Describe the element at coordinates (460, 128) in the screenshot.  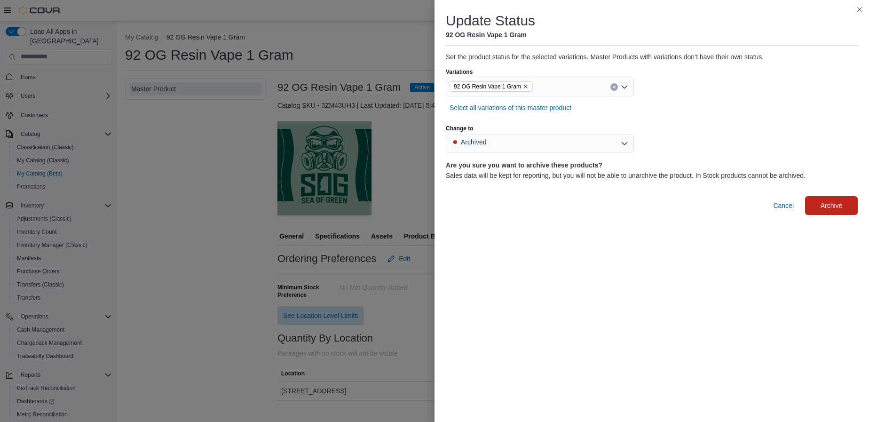
I see `label: Change to` at that location.